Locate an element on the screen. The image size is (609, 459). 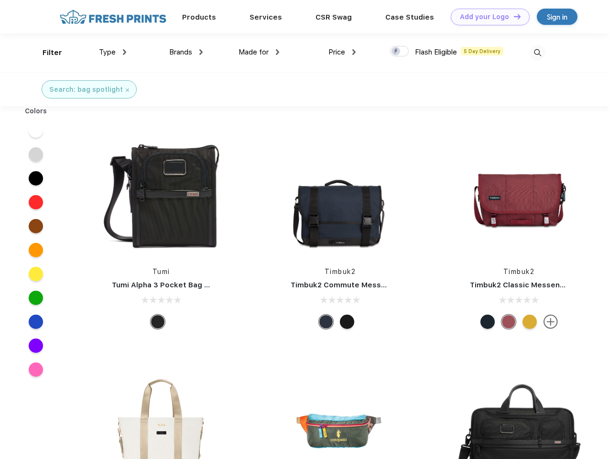
span: Made for is located at coordinates (253, 52).